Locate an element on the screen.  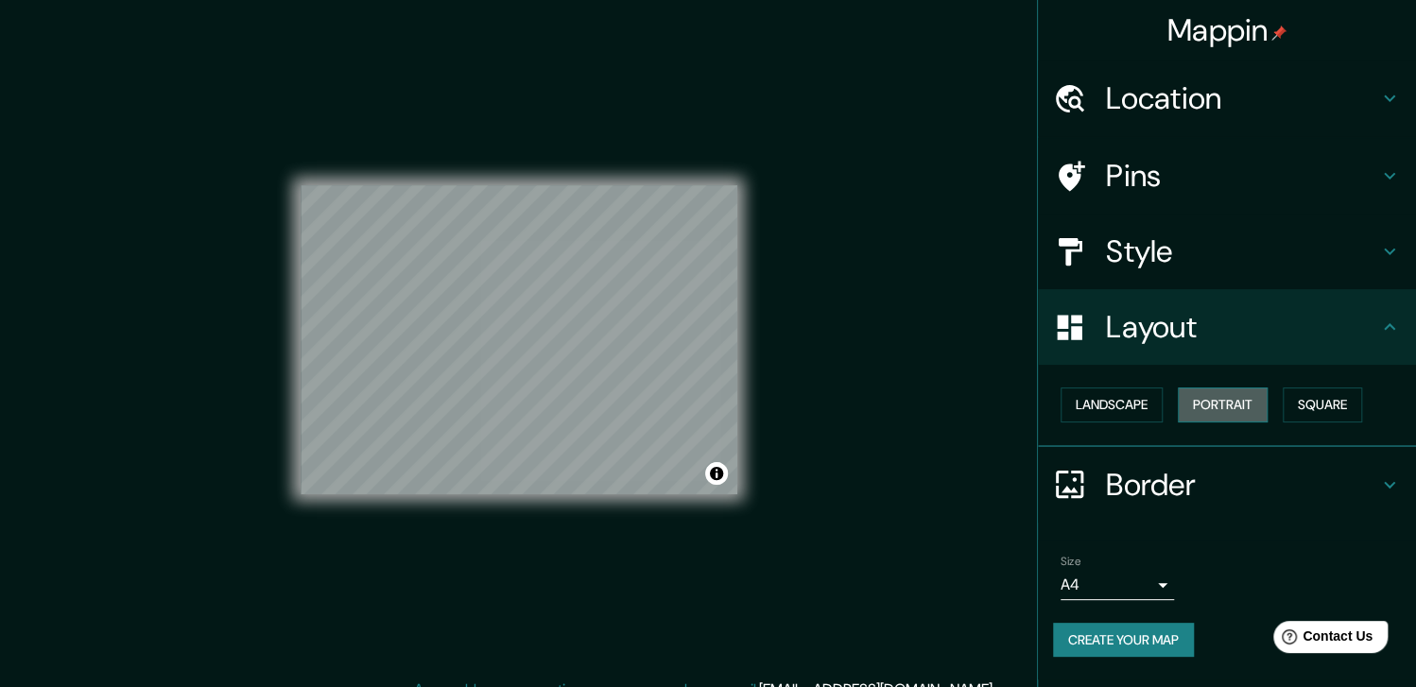
h4: Mappin is located at coordinates (1227, 30).